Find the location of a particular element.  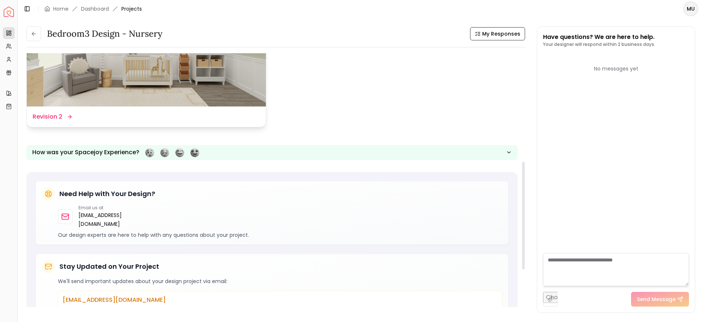

p: How was your Spacejoy Experience? is located at coordinates (86, 152).